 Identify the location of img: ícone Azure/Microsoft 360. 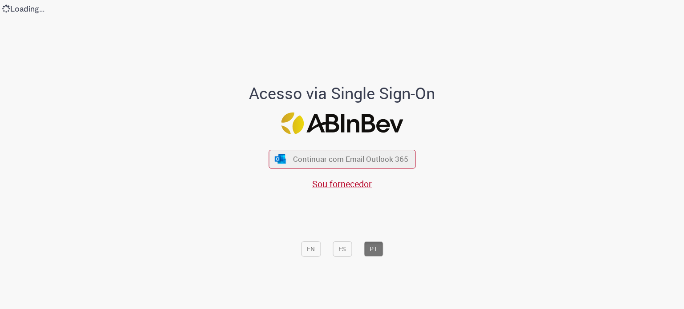
(280, 159).